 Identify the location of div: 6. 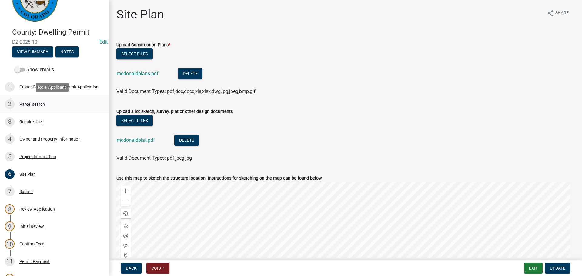
(10, 174).